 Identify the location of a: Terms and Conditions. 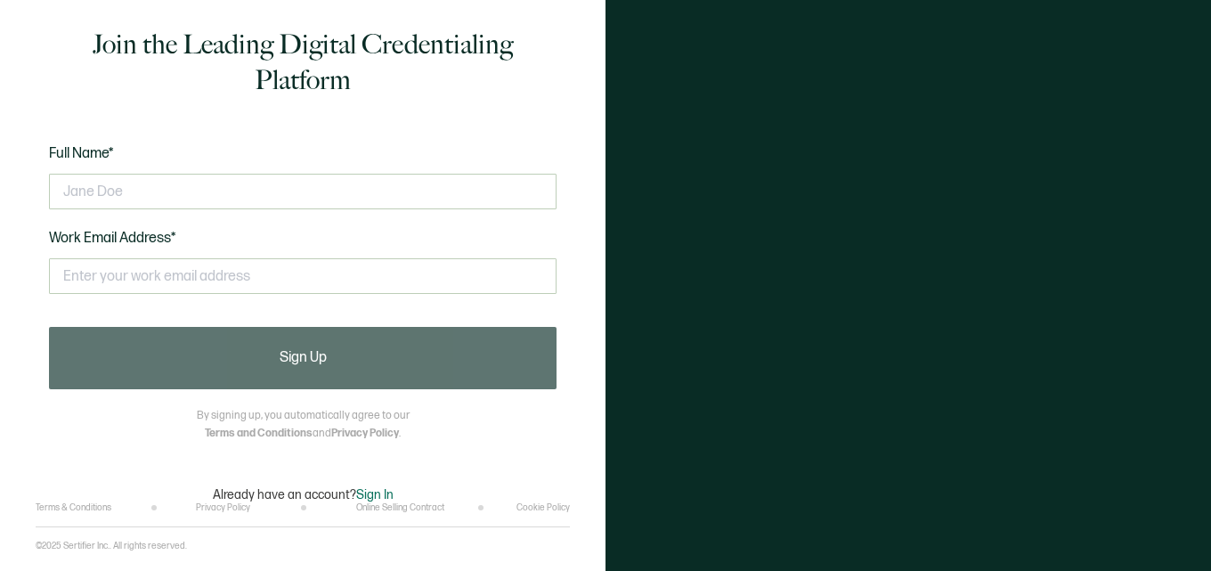
(258, 433).